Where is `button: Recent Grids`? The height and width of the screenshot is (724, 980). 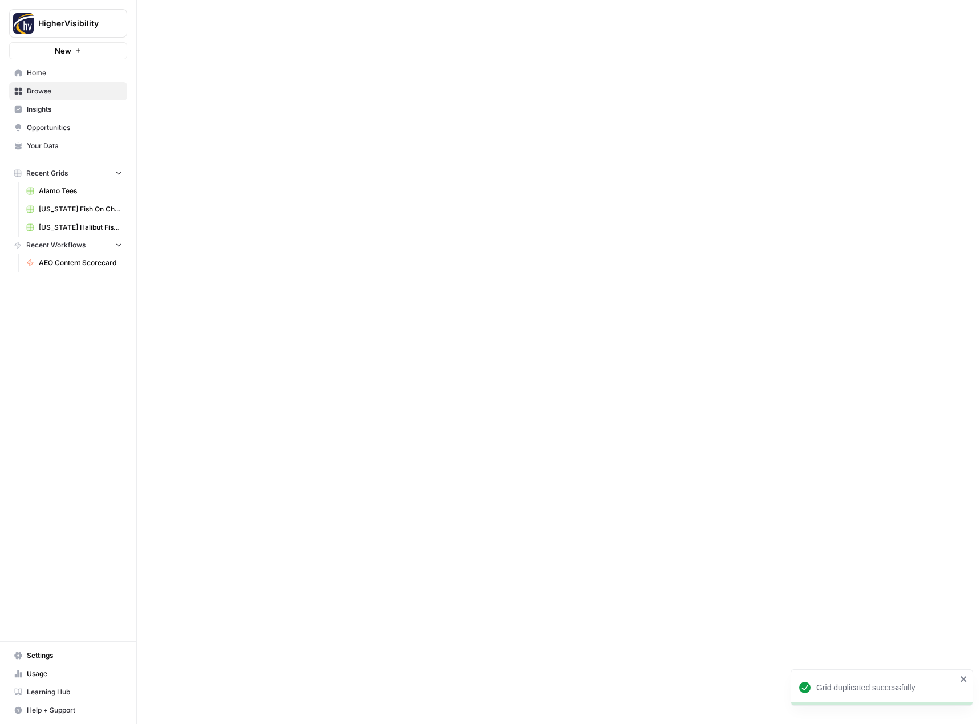 button: Recent Grids is located at coordinates (68, 173).